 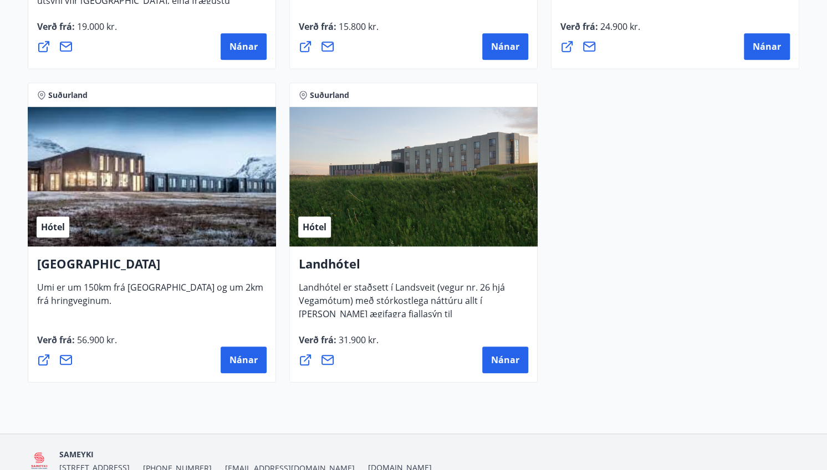 I want to click on span: 31.900 kr., so click(x=357, y=340).